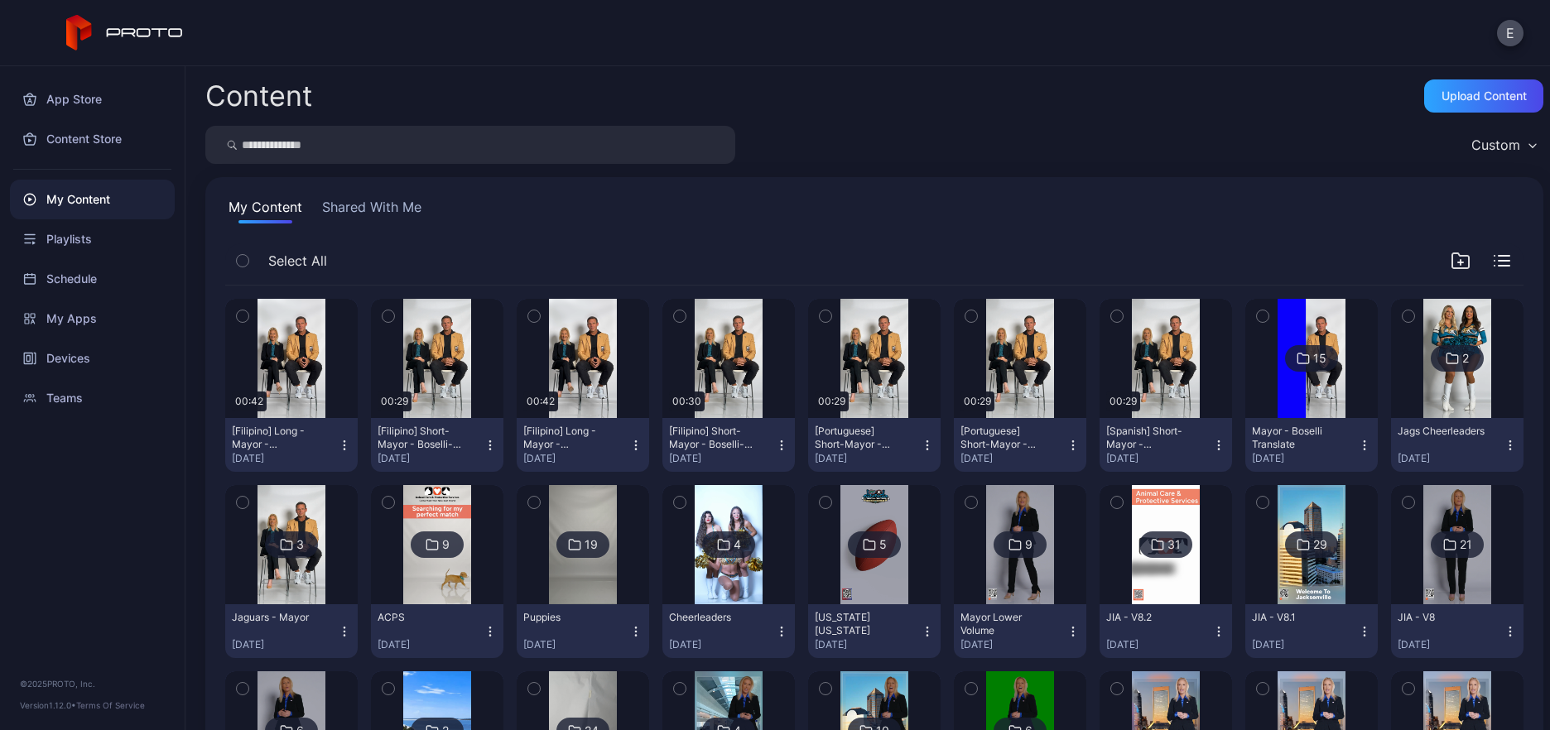 This screenshot has height=730, width=1550. I want to click on a: My Apps, so click(92, 319).